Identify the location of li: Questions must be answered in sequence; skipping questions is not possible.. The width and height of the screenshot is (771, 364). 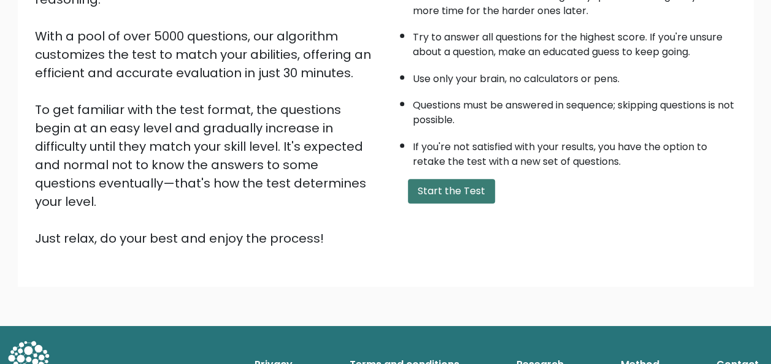
(574, 110).